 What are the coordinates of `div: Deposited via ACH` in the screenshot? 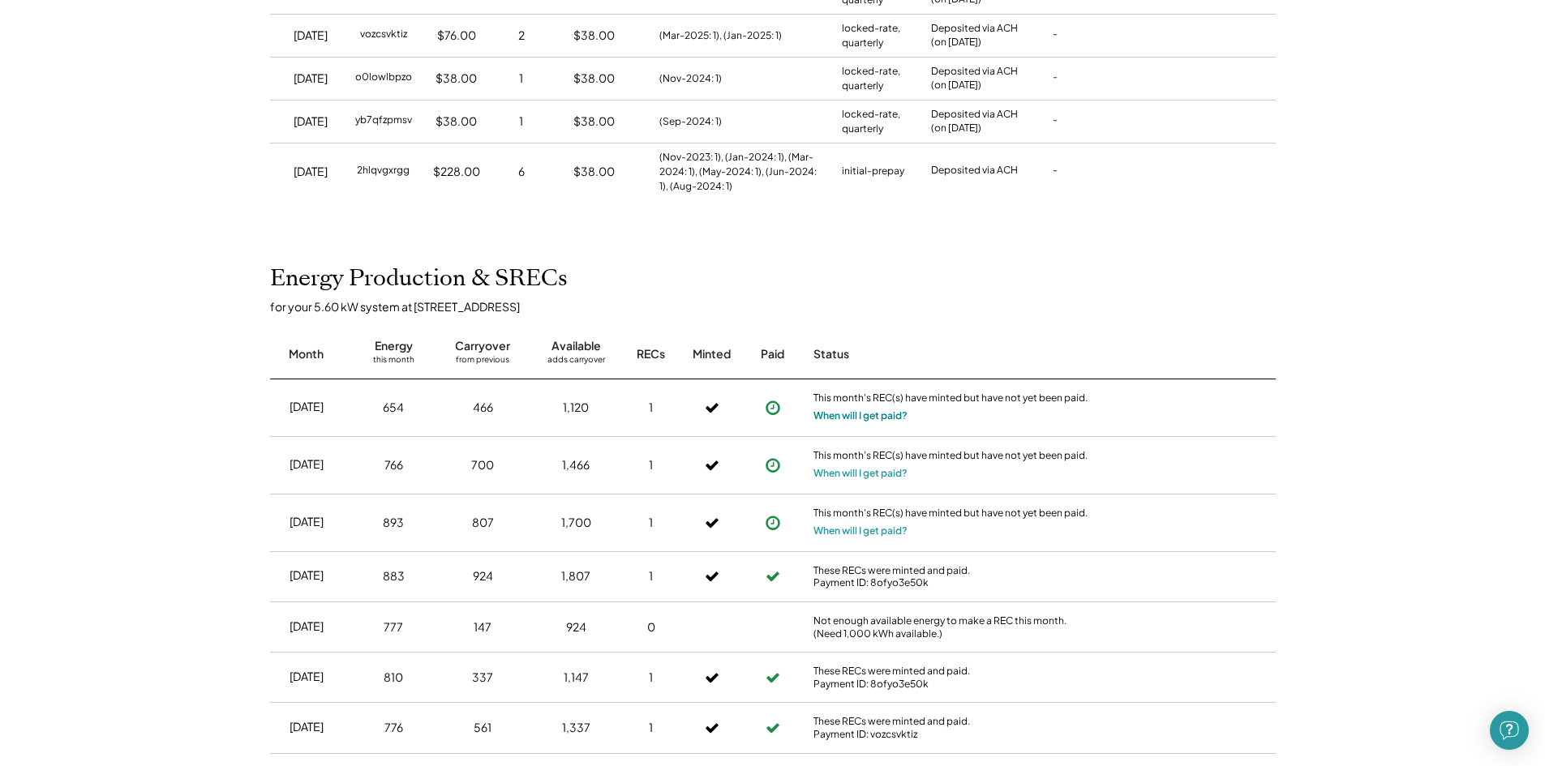 It's located at (974, 172).